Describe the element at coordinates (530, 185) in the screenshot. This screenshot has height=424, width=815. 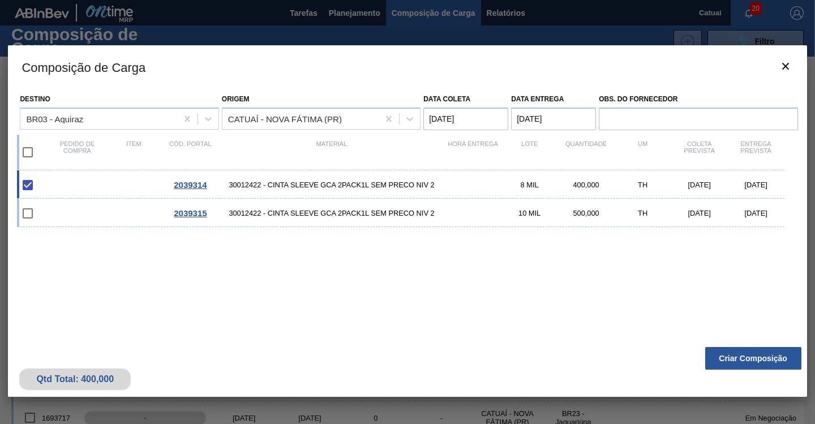
I see `div: 8 MIL` at that location.